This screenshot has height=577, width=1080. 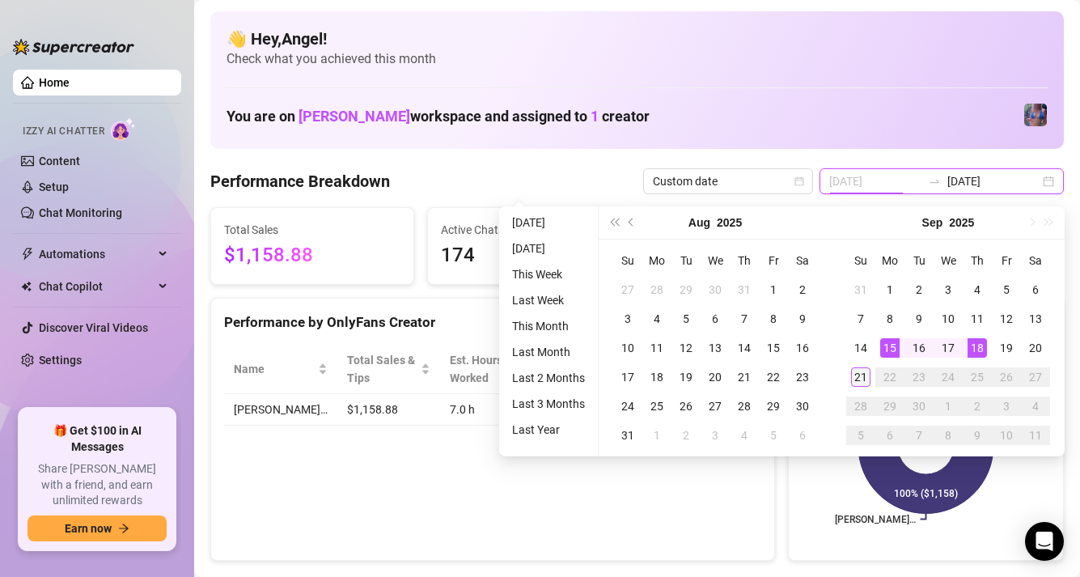 I want to click on td: 2025-08-21, so click(x=744, y=377).